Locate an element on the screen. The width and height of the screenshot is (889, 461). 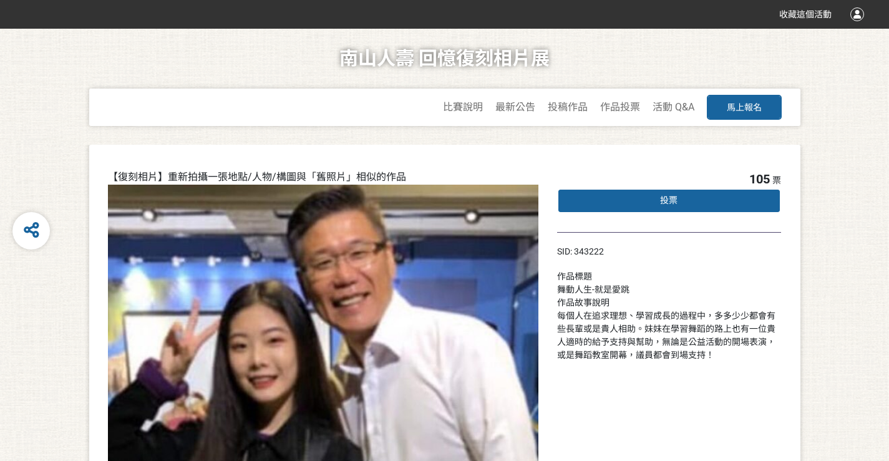
a: 活動 Q&A is located at coordinates (673, 107).